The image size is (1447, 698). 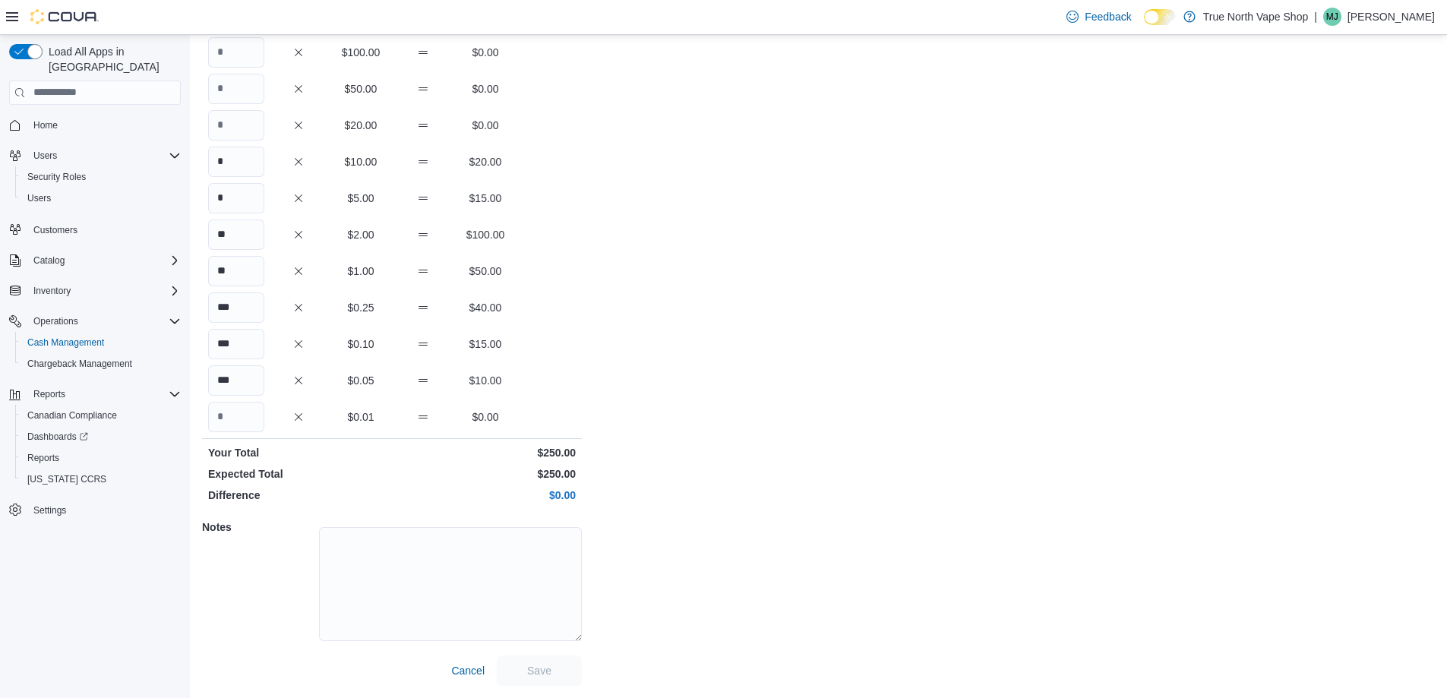 I want to click on p: True North Vape Shop, so click(x=1255, y=17).